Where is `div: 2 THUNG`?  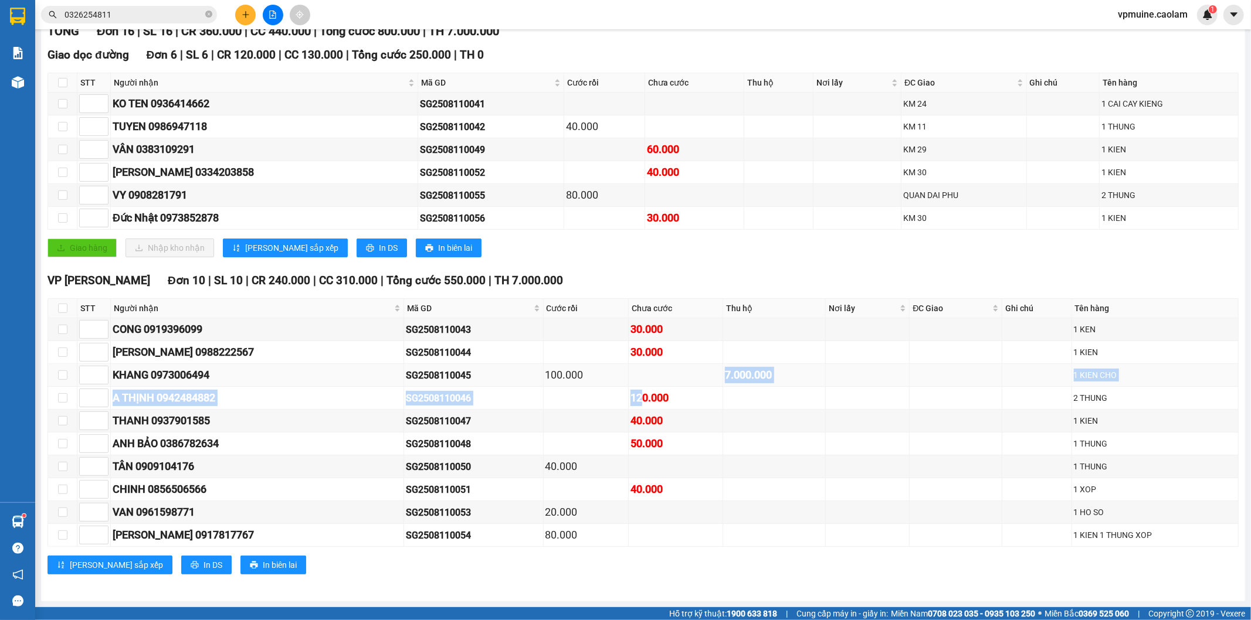
div: 2 THUNG is located at coordinates (1169, 195).